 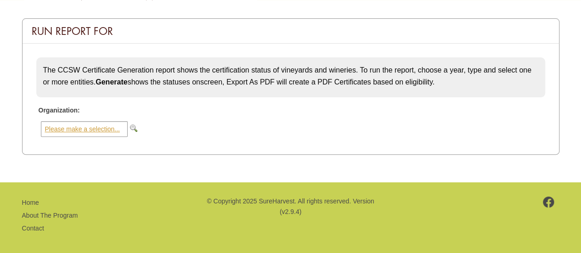 What do you see at coordinates (111, 82) in the screenshot?
I see `strong: Generate` at bounding box center [111, 82].